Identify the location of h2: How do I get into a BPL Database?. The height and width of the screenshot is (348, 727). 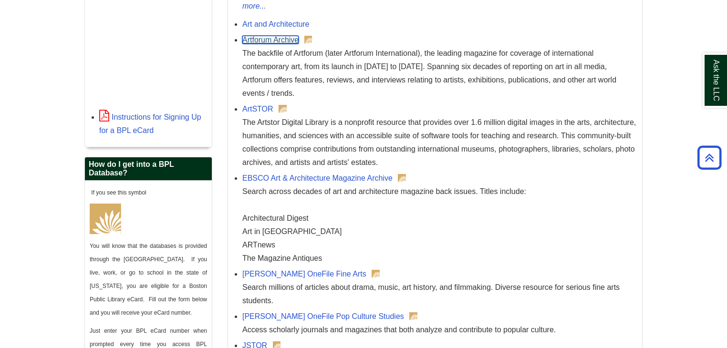
(148, 169).